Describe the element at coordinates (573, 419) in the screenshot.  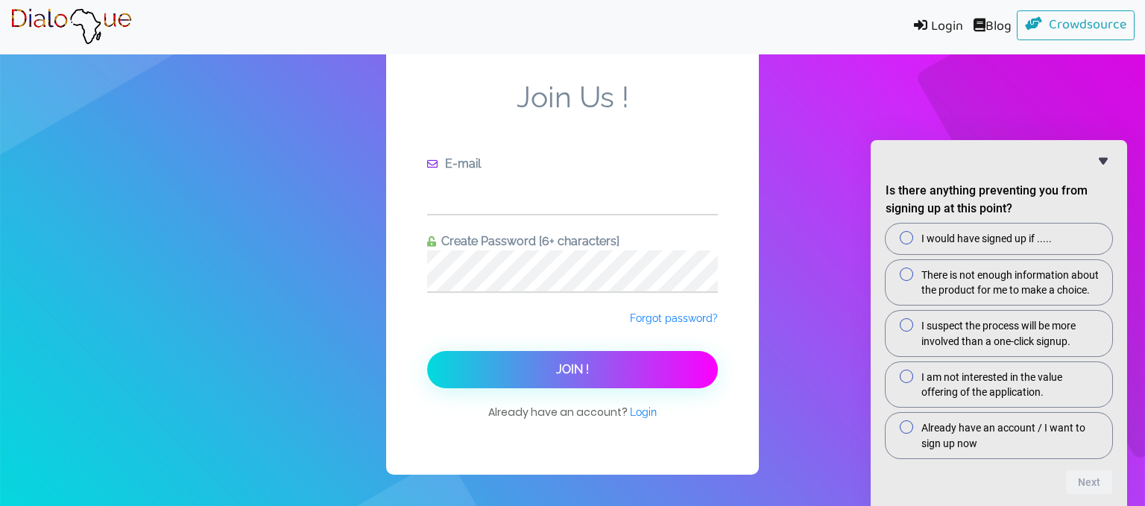
I see `span: Already have an account?` at that location.